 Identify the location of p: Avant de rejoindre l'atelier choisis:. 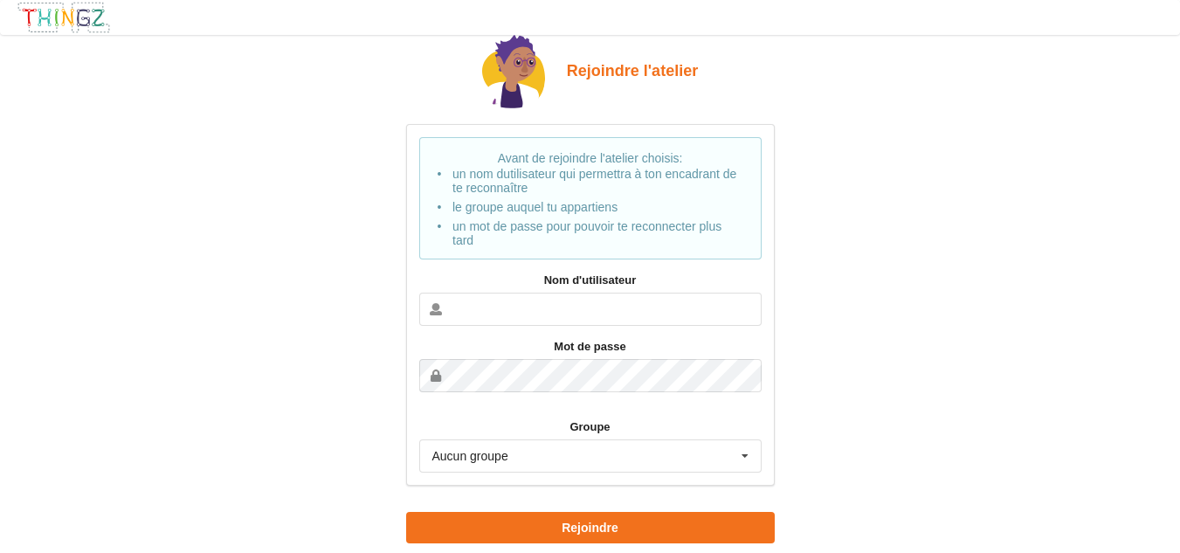
(591, 198).